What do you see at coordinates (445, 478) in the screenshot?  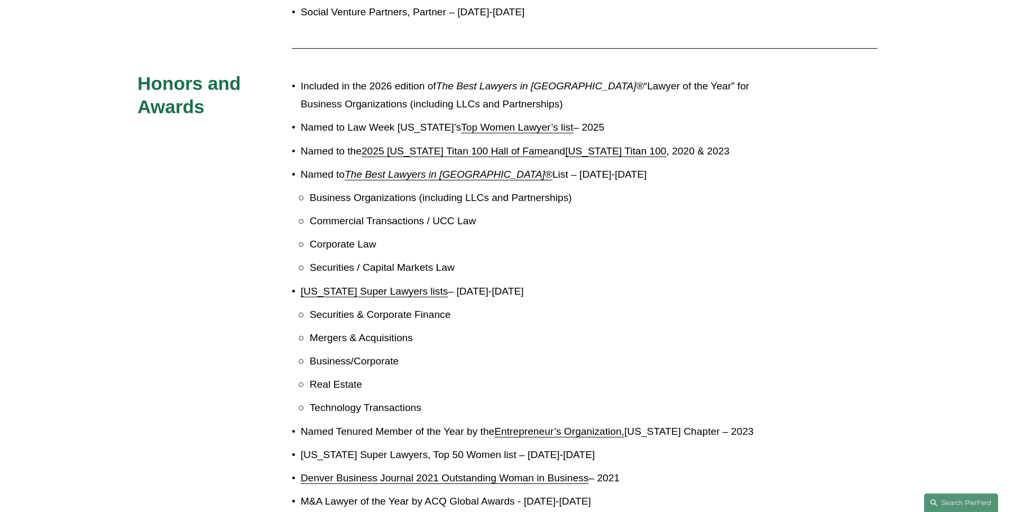 I see `a: Denver Business Journal 2021 Outstanding Woman in Business` at bounding box center [445, 478].